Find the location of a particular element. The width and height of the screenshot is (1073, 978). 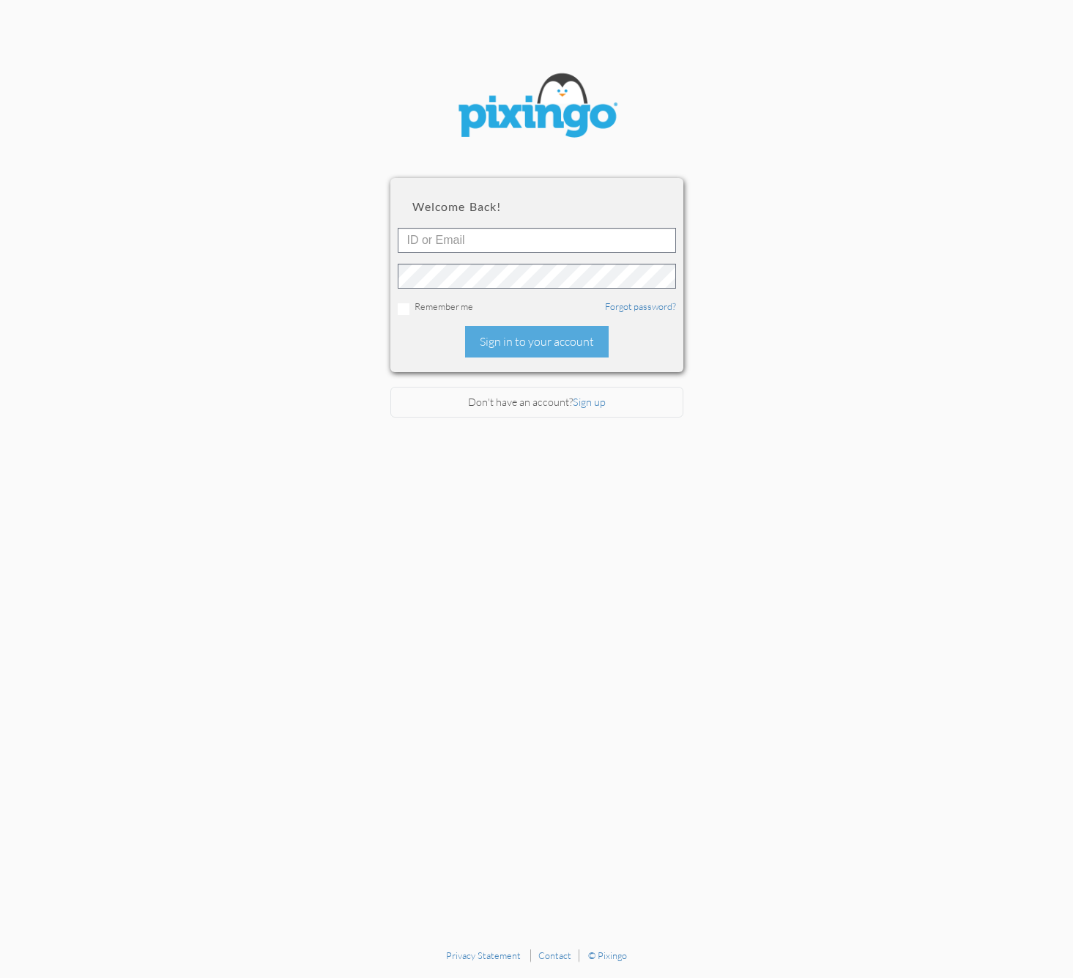

a: © Pixingo is located at coordinates (607, 955).